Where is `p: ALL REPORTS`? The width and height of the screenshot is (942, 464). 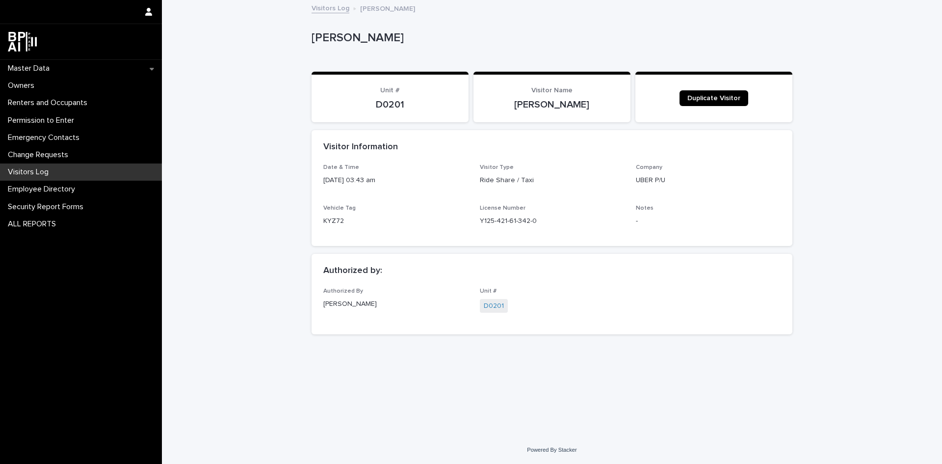 p: ALL REPORTS is located at coordinates (34, 224).